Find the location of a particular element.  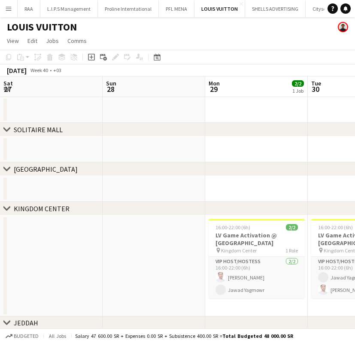

span: Sat is located at coordinates (8, 83).